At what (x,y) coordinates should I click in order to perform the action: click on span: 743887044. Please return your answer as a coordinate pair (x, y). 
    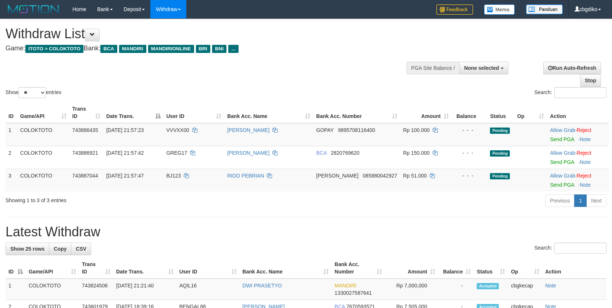
    Looking at the image, I should click on (85, 176).